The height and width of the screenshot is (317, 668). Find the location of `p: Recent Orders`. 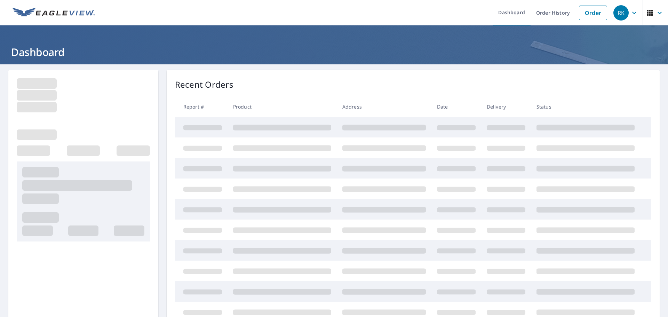

p: Recent Orders is located at coordinates (204, 85).